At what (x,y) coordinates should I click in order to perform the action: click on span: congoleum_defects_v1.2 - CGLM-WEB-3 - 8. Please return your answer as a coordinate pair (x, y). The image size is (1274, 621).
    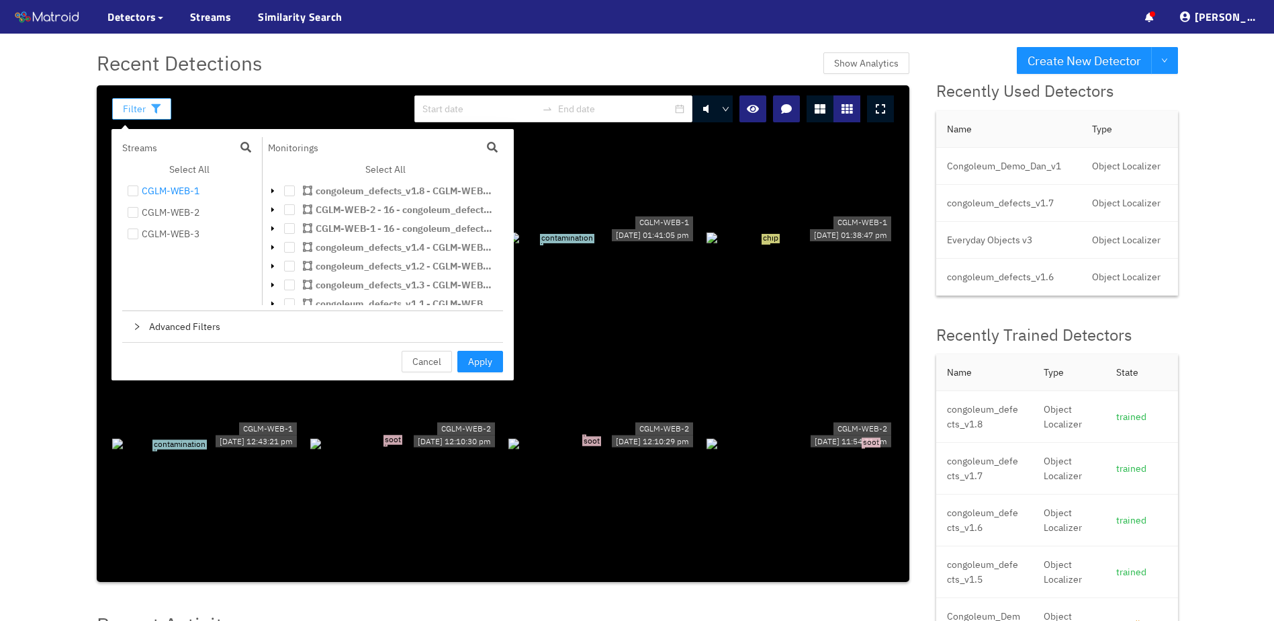
    Looking at the image, I should click on (404, 266).